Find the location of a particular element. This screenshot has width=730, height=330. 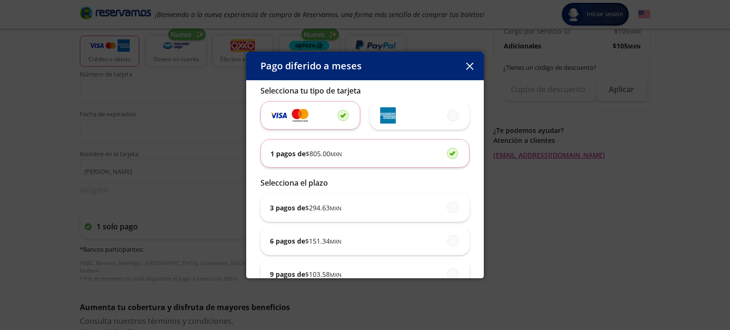

p: Selecciona el plazo is located at coordinates (365, 183).